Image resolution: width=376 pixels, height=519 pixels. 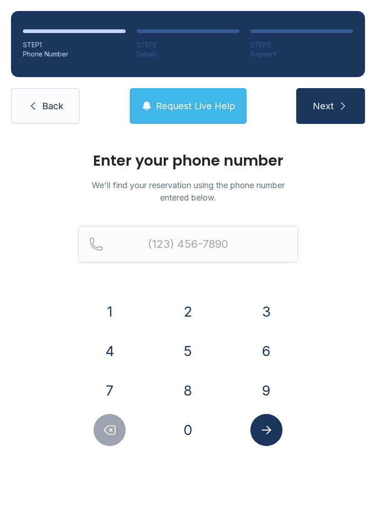 What do you see at coordinates (302, 45) in the screenshot?
I see `div: STEP 3` at bounding box center [302, 45].